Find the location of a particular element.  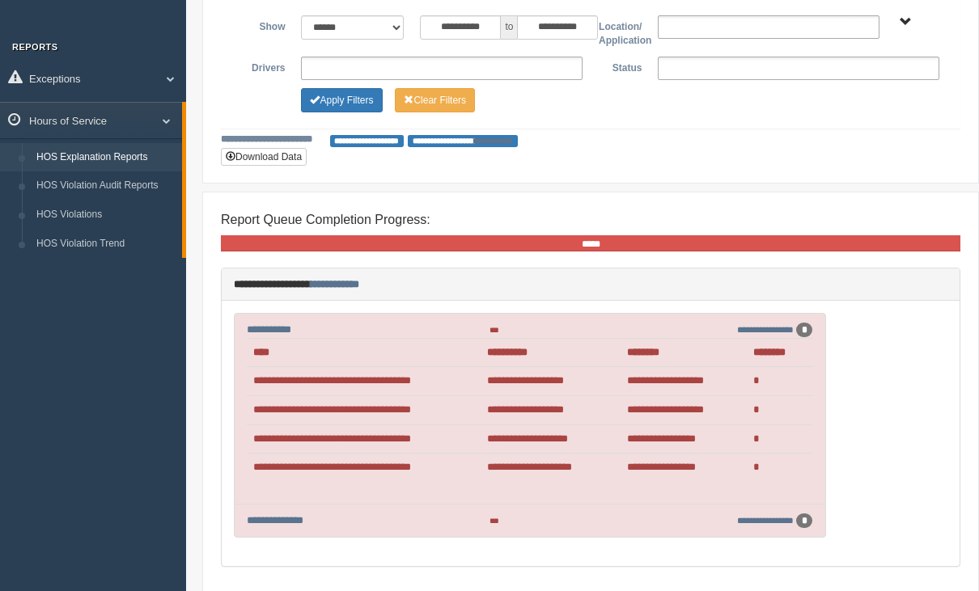

a: HOS Violation Trend is located at coordinates (105, 244).